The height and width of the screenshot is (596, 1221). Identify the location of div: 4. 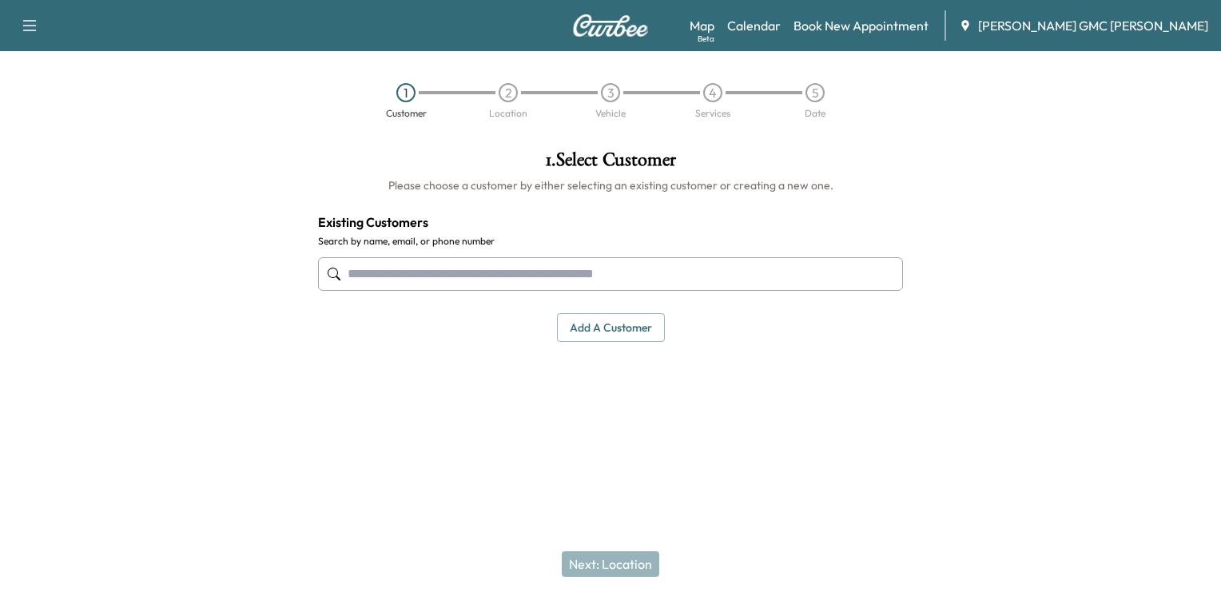
(713, 93).